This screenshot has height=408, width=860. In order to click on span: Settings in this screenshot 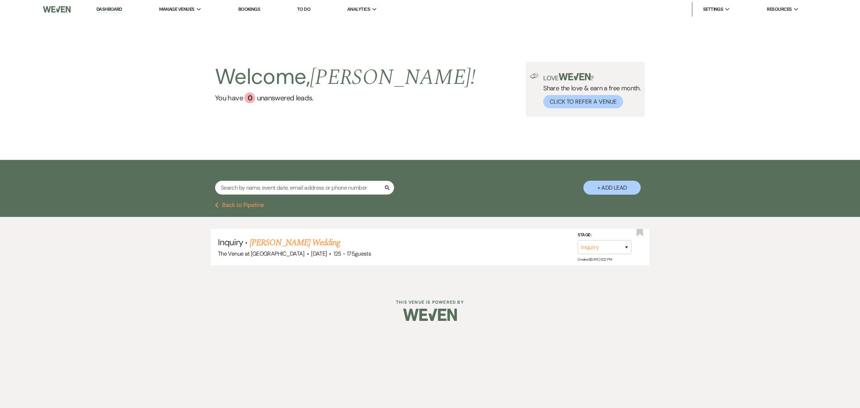, I will do `click(713, 9)`.